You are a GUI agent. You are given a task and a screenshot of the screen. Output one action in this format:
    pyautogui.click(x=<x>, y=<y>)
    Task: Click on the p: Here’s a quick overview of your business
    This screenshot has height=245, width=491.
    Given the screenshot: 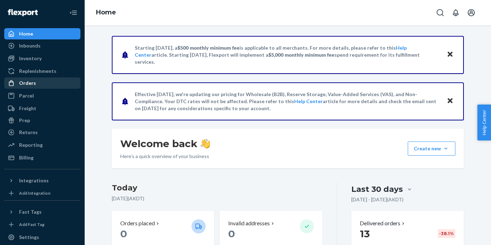 What is the action you would take?
    pyautogui.click(x=165, y=157)
    